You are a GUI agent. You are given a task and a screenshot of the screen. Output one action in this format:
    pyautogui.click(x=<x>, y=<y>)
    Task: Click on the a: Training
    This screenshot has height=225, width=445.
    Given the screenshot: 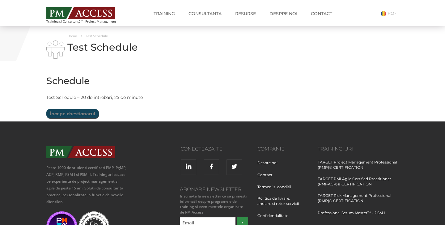 What is the action you would take?
    pyautogui.click(x=164, y=14)
    